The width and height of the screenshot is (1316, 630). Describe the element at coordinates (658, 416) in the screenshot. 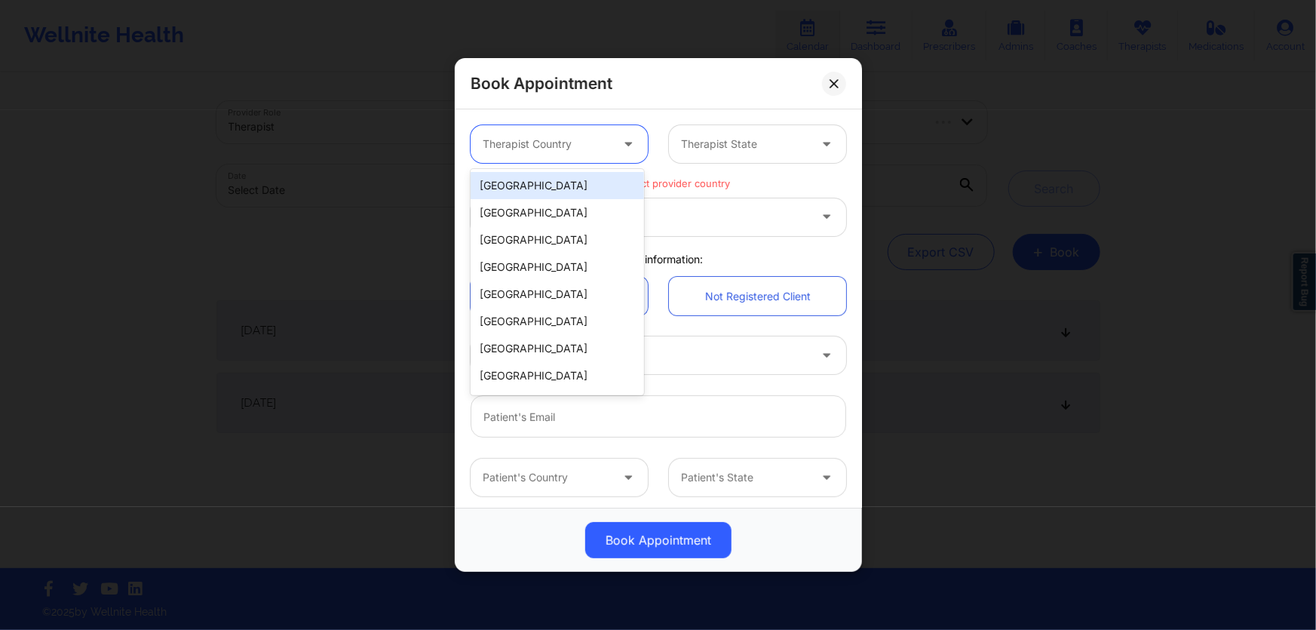

I see `input: Patient's Email` at that location.